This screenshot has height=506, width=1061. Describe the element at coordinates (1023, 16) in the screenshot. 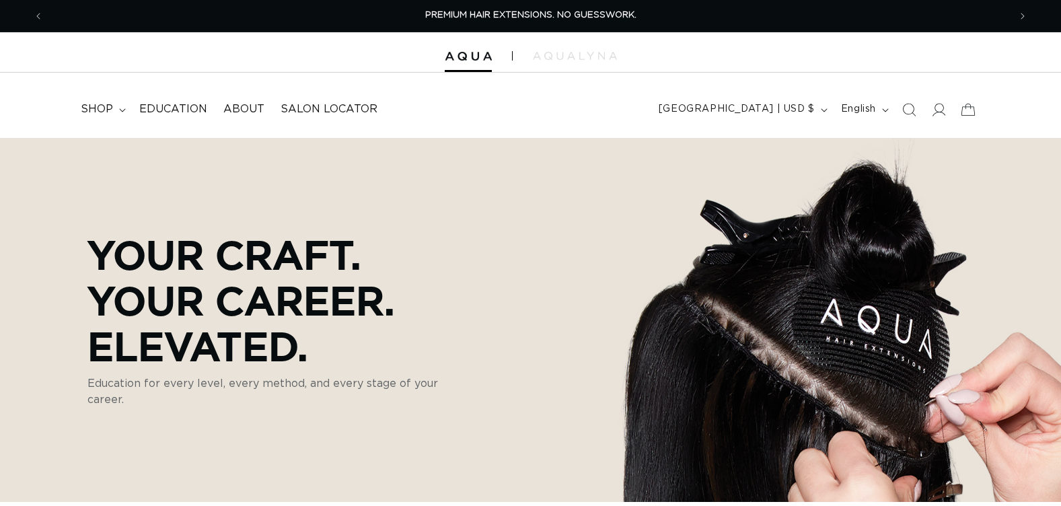

I see `button: Next announcement` at that location.